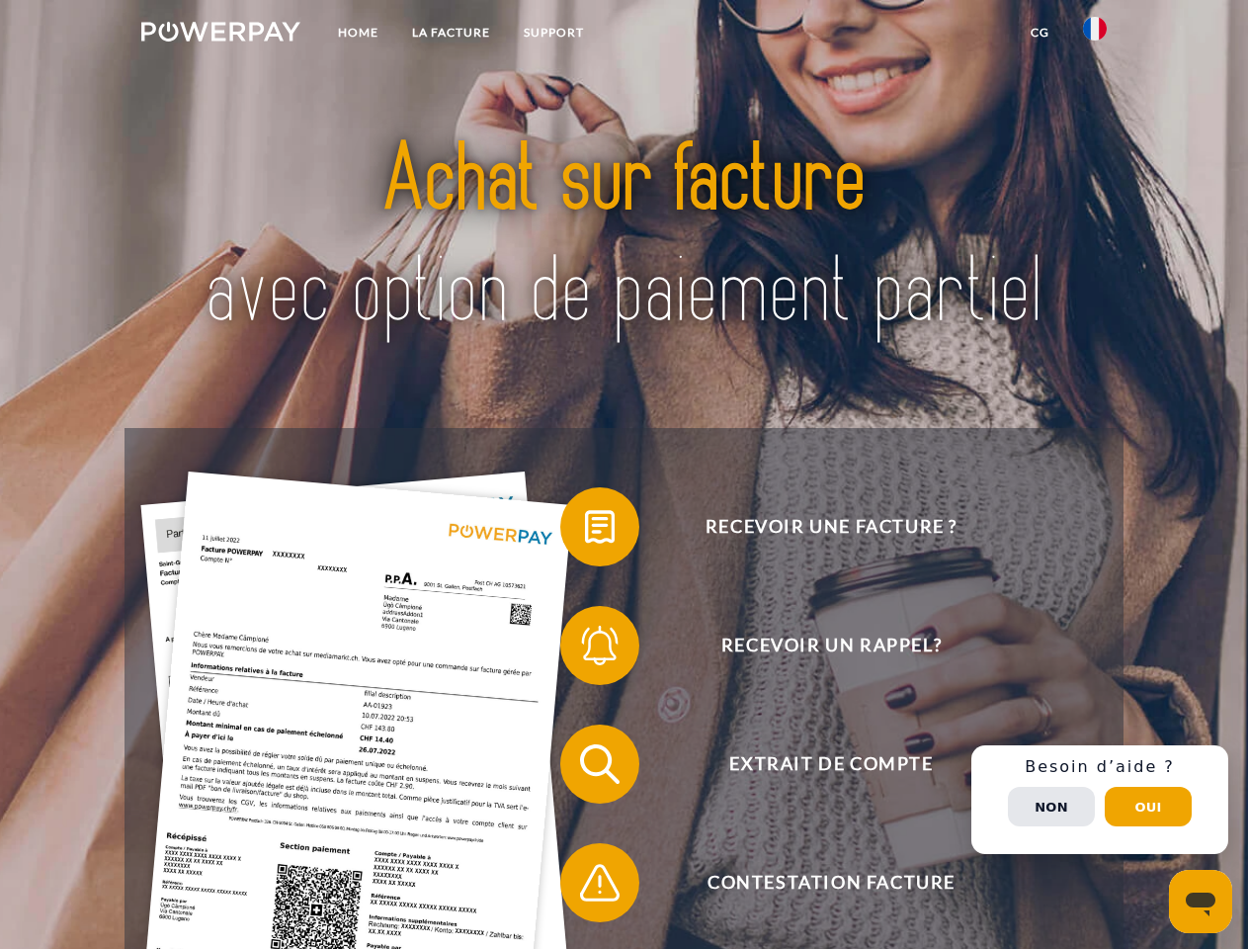 This screenshot has width=1248, height=949. Describe the element at coordinates (1149, 807) in the screenshot. I see `button: Oui` at that location.